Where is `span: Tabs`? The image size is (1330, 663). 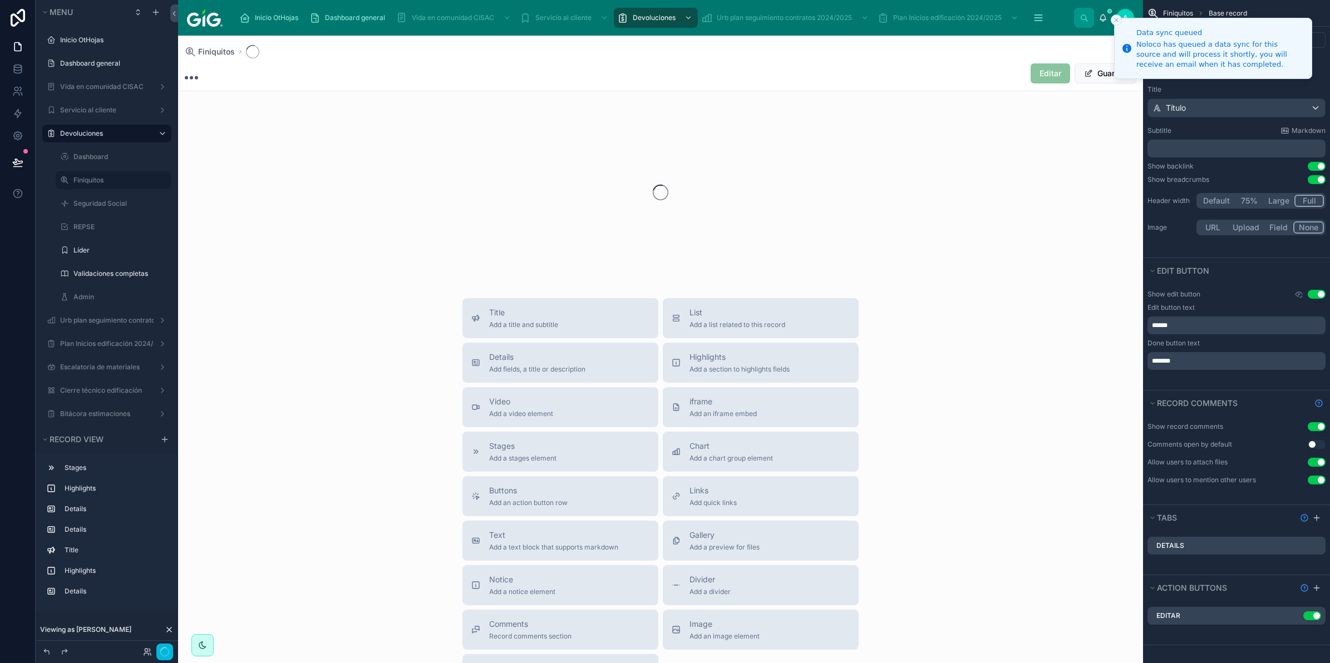
span: Tabs is located at coordinates (1167, 517).